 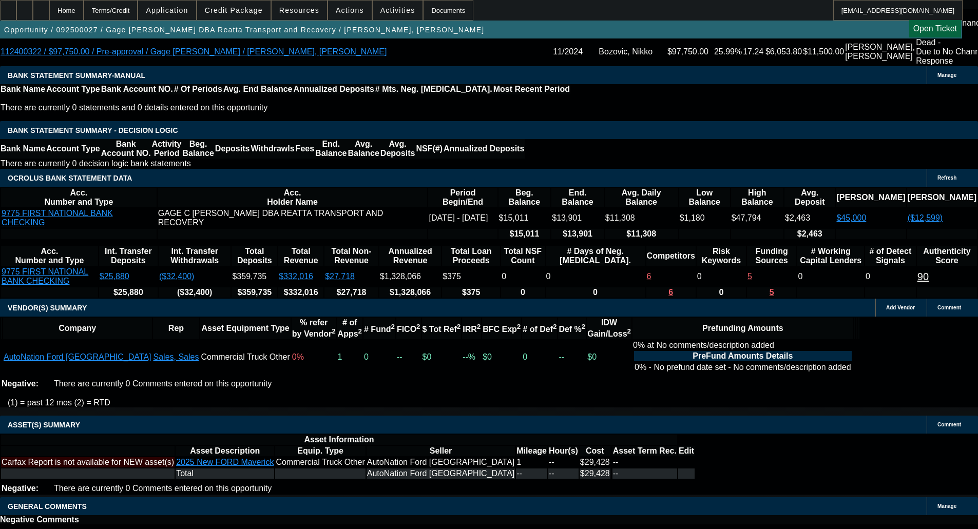 What do you see at coordinates (810, 218) in the screenshot?
I see `td: $2,463` at bounding box center [810, 218].